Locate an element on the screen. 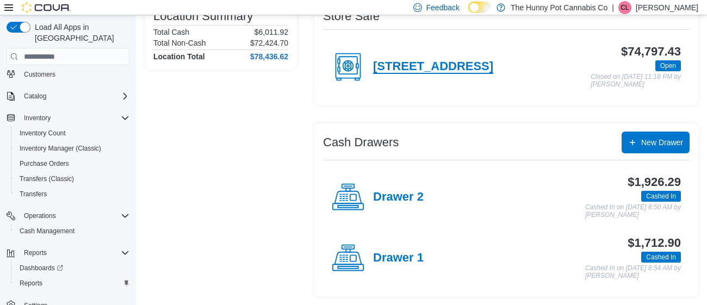  h4: Drawer 1 is located at coordinates (398, 258).